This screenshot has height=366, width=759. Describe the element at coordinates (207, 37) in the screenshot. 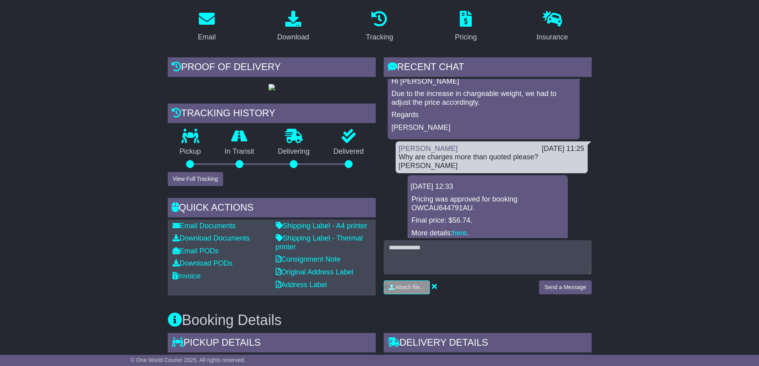

I see `div: Email` at that location.